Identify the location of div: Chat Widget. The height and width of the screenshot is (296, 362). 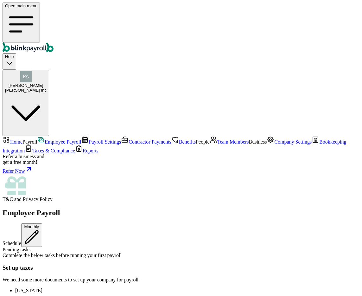
(346, 281).